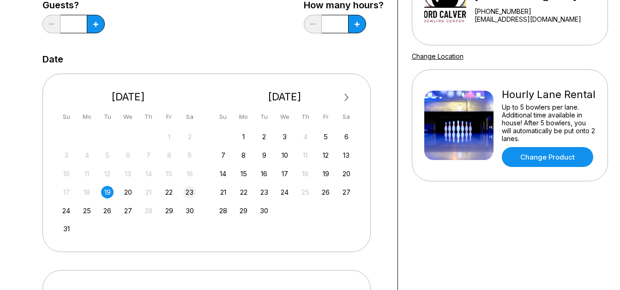  Describe the element at coordinates (305, 155) in the screenshot. I see `div: Not available Thursday, September 11th, 2025` at that location.